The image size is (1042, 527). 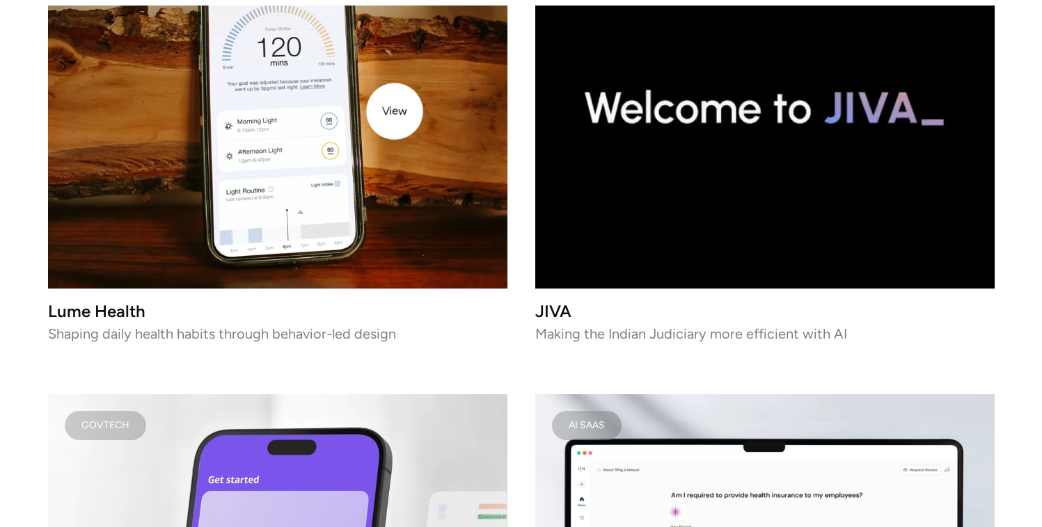 What do you see at coordinates (587, 426) in the screenshot?
I see `div: AI SAAS` at bounding box center [587, 426].